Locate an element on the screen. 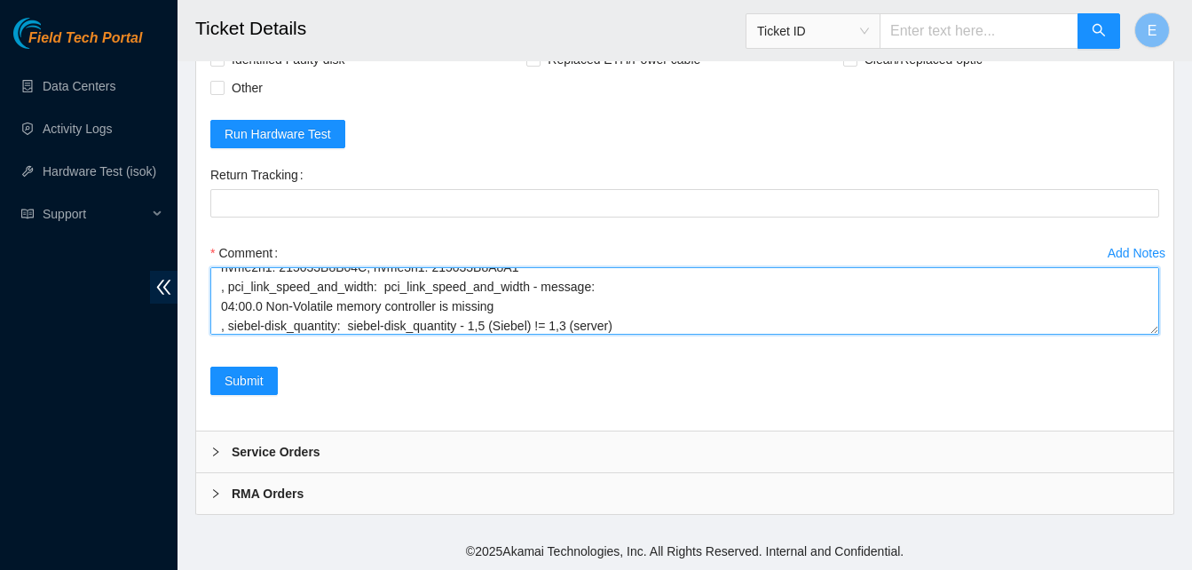  div: Add Notes is located at coordinates (1136, 253).